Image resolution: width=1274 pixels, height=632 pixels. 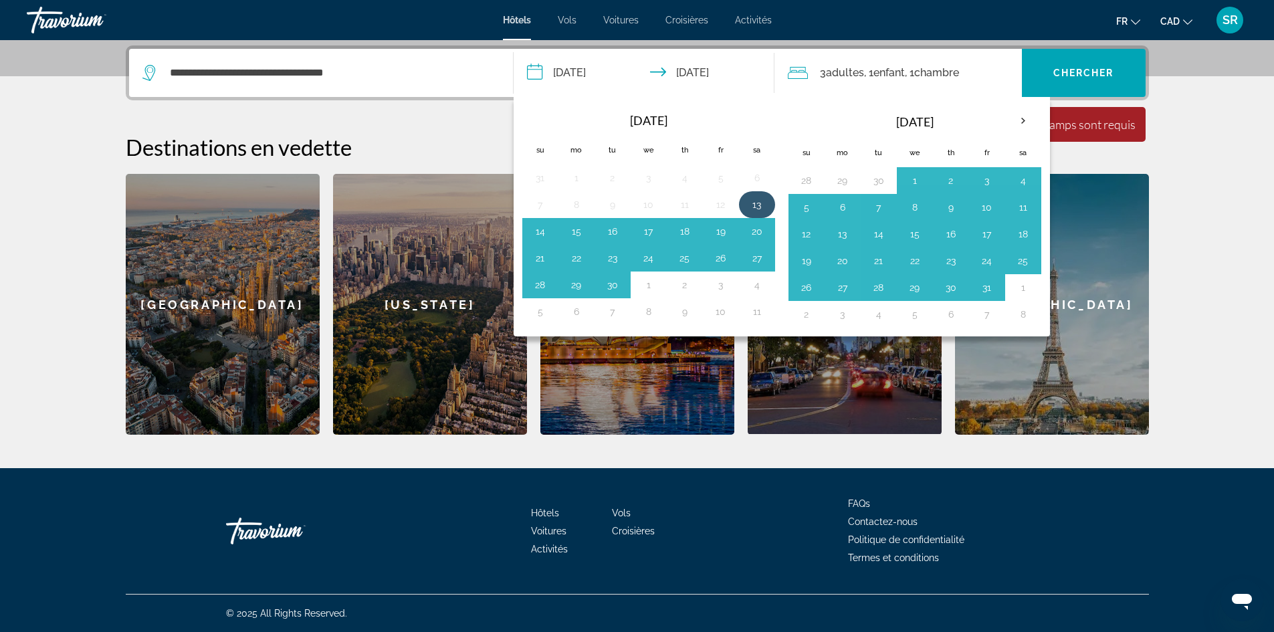 What do you see at coordinates (286, 613) in the screenshot?
I see `span: © 2025 All Rights Reserved.` at bounding box center [286, 613].